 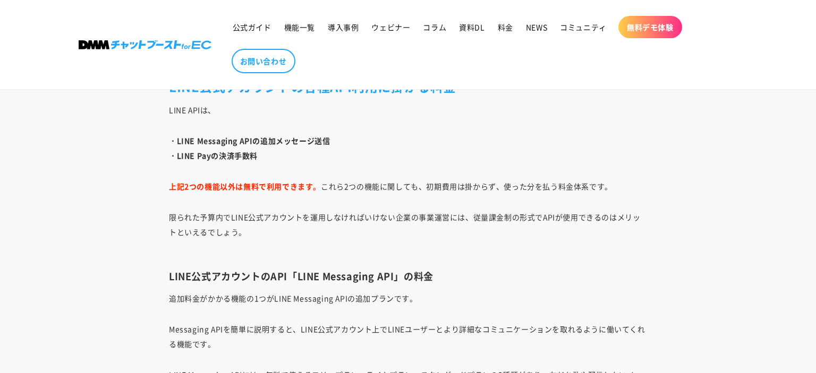 What do you see at coordinates (252, 27) in the screenshot?
I see `a: 公式ガイド` at bounding box center [252, 27].